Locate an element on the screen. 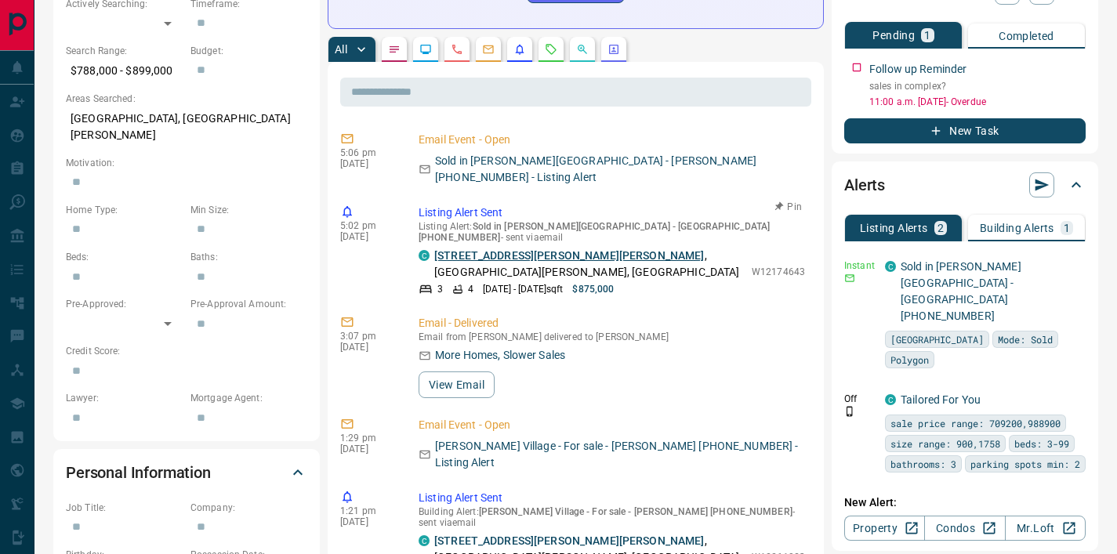  p: sales in complex? is located at coordinates (977, 86).